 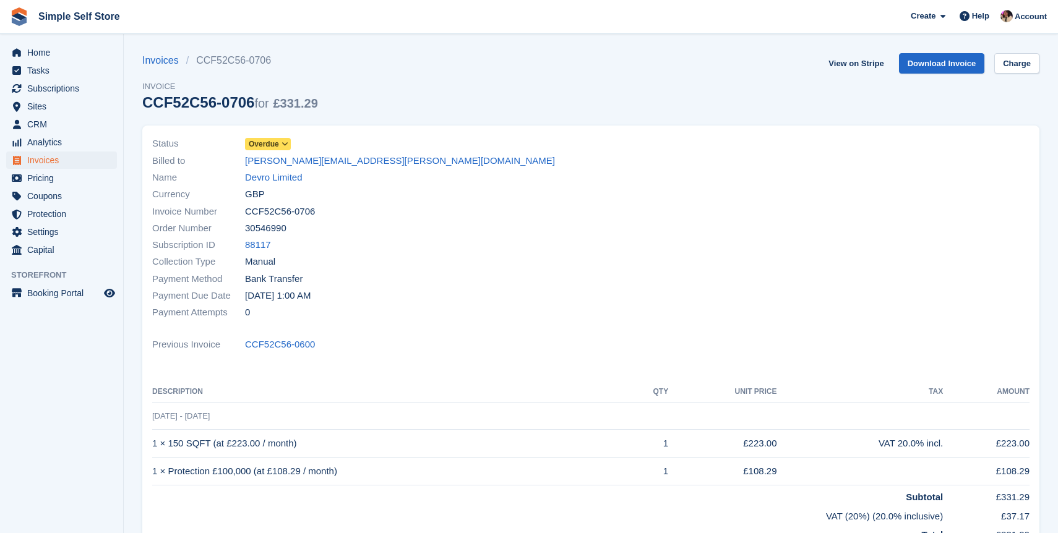 I want to click on span: GBP, so click(x=255, y=194).